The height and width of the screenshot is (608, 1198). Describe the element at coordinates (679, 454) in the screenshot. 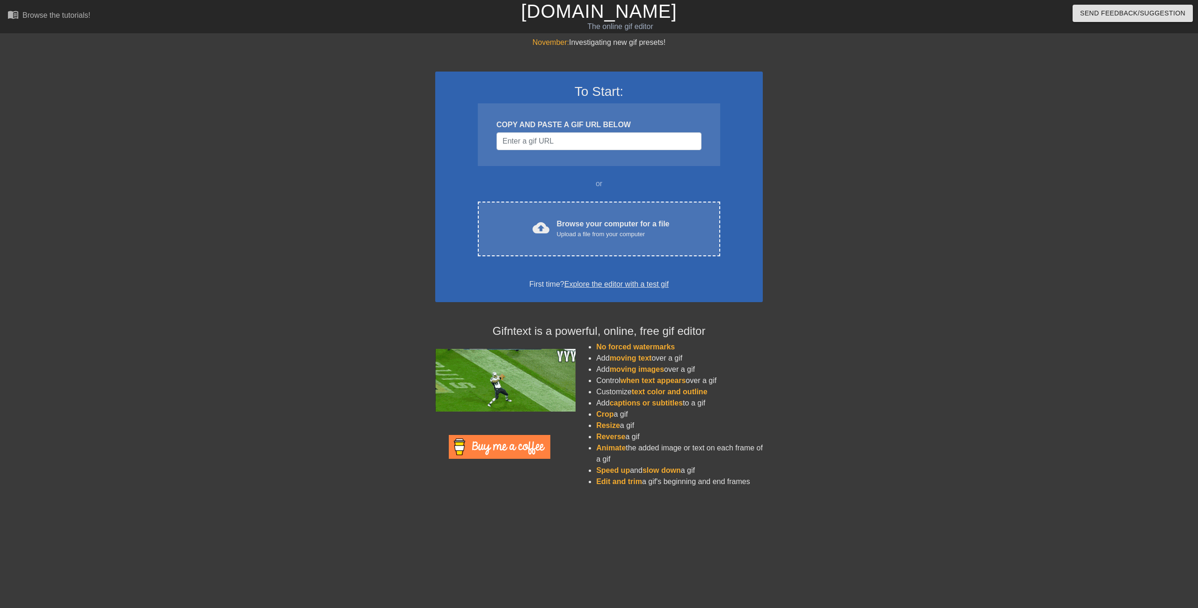

I see `li: the added image or text on each frame of a gif` at that location.